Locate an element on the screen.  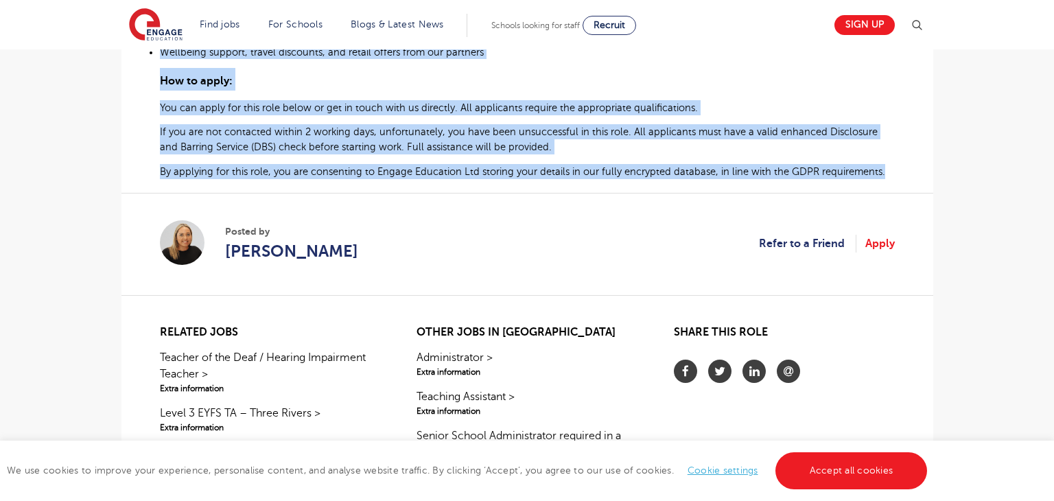
span: Recruit is located at coordinates (609, 25).